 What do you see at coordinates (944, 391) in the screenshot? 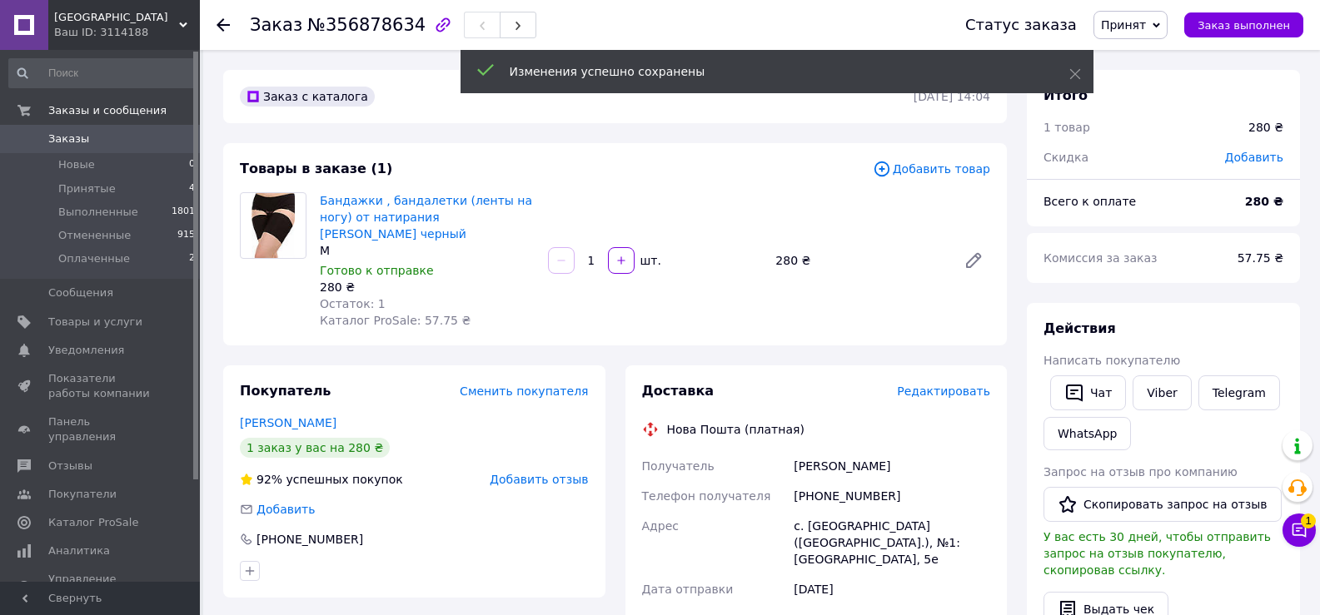
I see `span: Редактировать` at bounding box center [944, 391].